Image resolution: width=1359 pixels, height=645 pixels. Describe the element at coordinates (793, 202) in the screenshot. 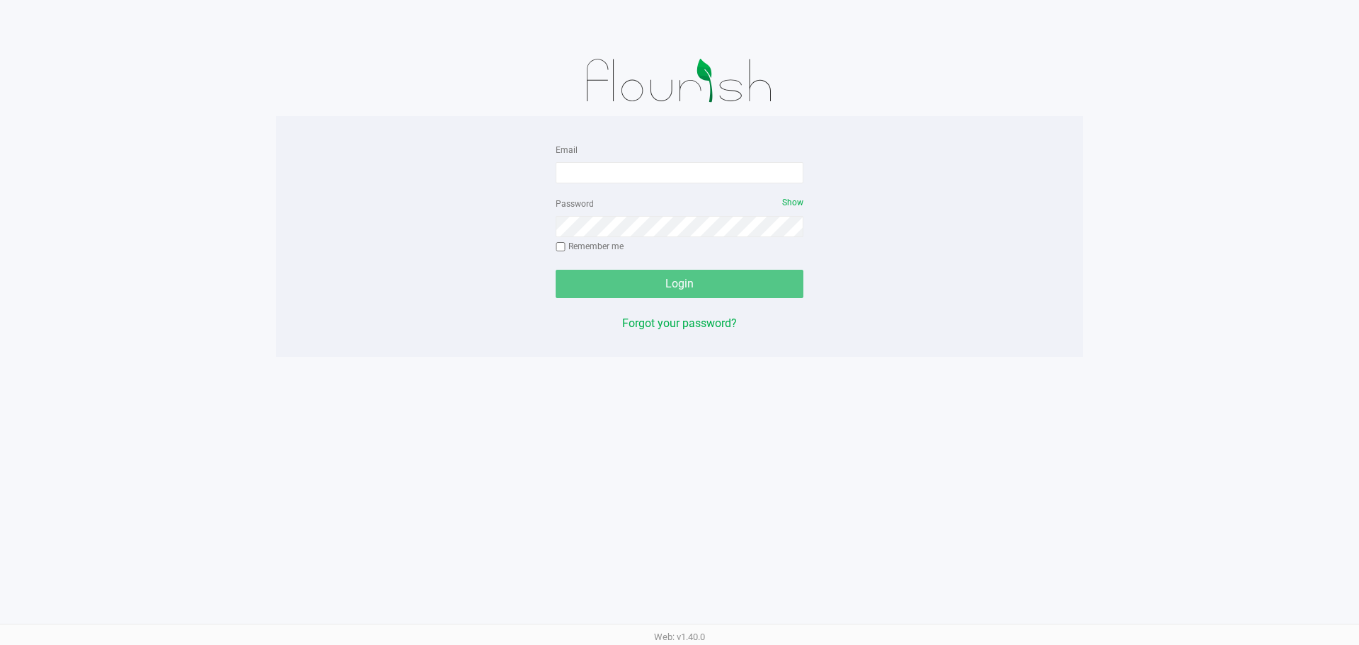

I see `span: Show` at that location.